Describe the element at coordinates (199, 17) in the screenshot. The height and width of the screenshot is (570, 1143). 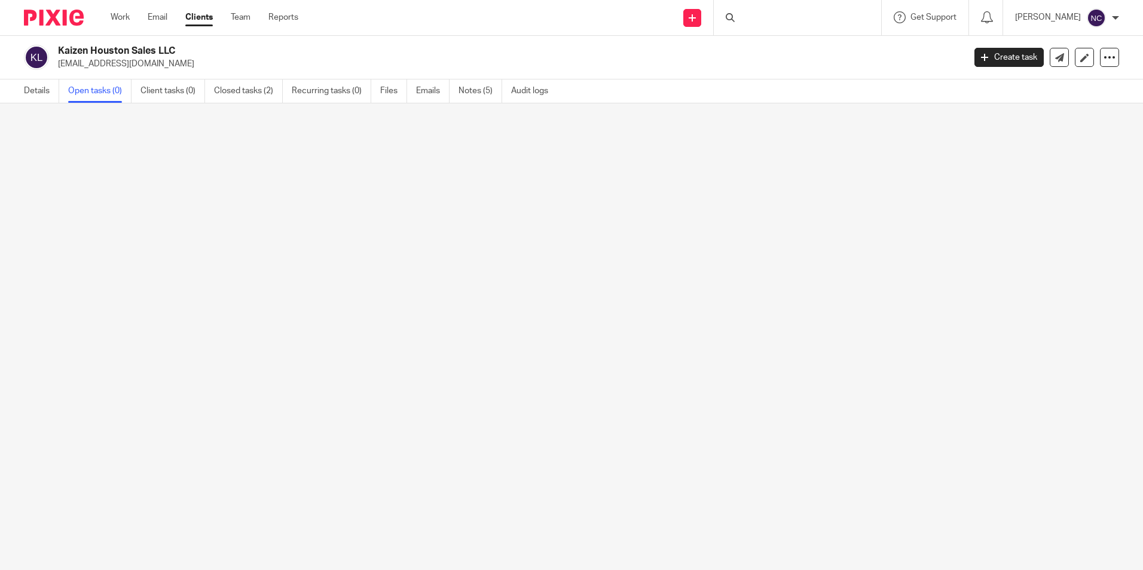
I see `a: Clients` at that location.